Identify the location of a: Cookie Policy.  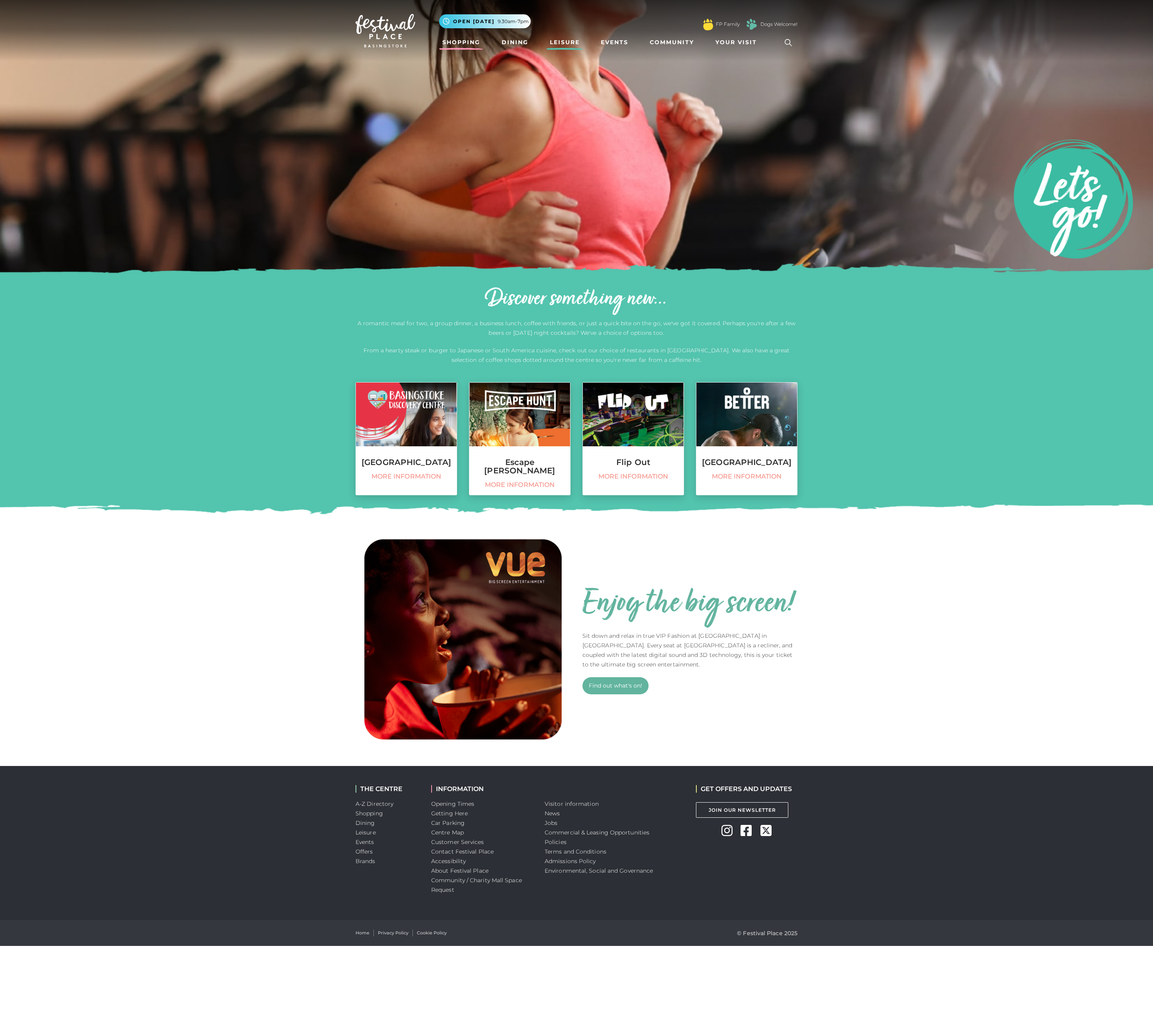
(431, 932).